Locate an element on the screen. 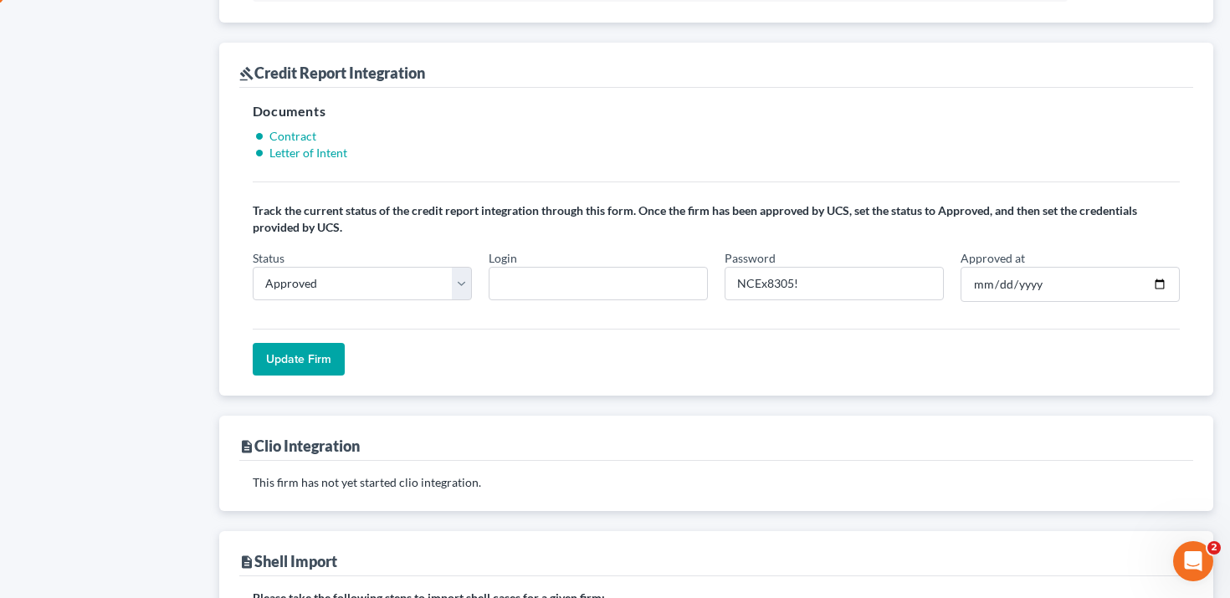  p: Track the current status of the credit report integration through this form. Once the firm has be... is located at coordinates (716, 219).